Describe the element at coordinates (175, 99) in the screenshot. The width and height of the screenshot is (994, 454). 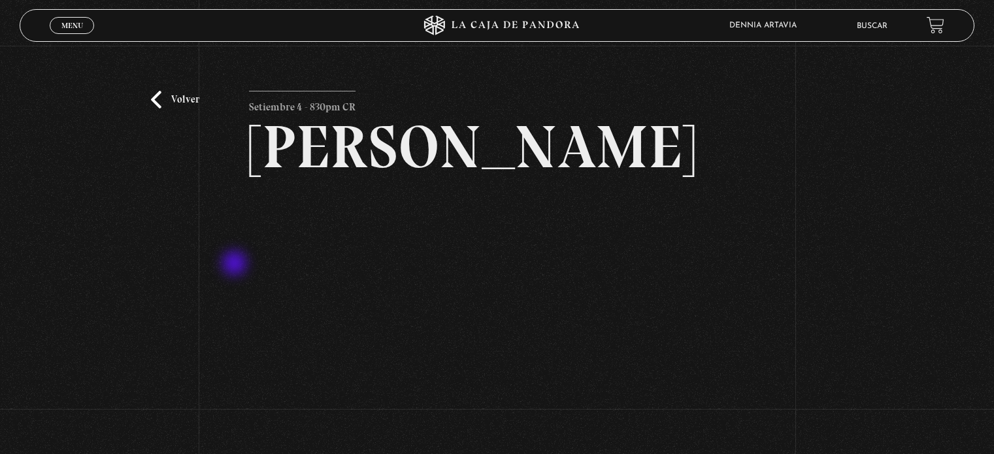
I see `a: Volver` at that location.